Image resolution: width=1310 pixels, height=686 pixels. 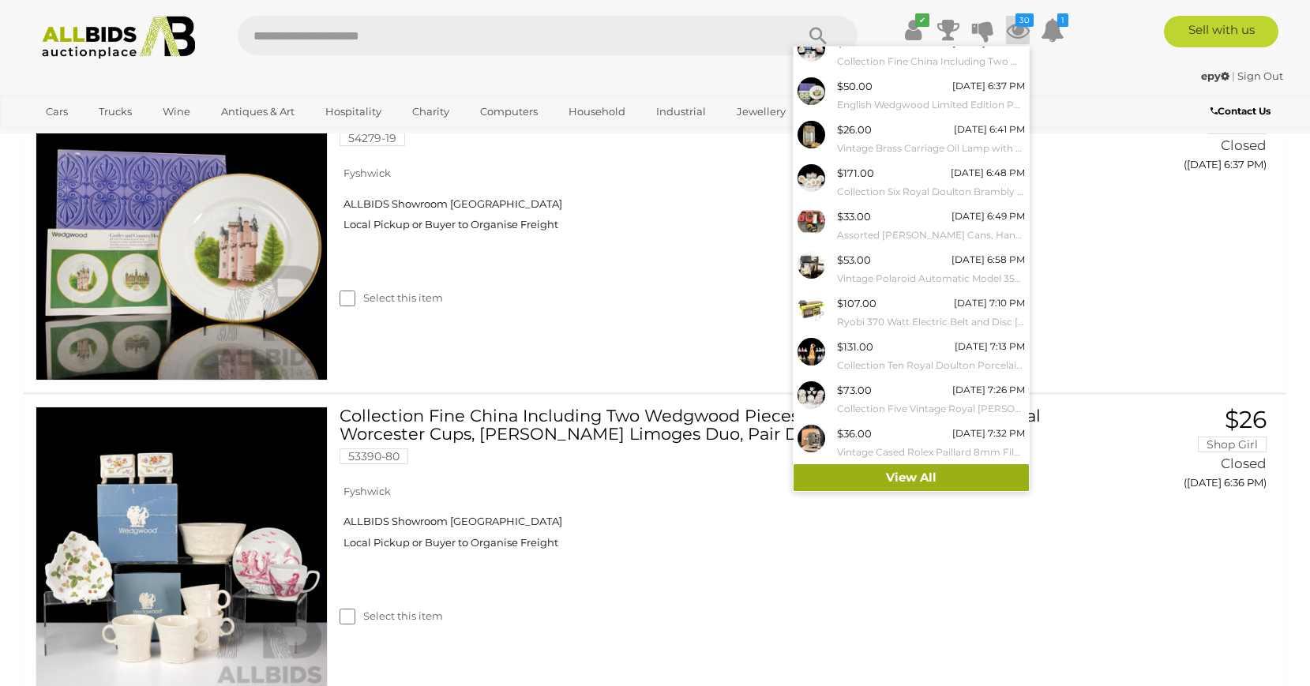 What do you see at coordinates (855, 173) in the screenshot?
I see `span: $171.00` at bounding box center [855, 173].